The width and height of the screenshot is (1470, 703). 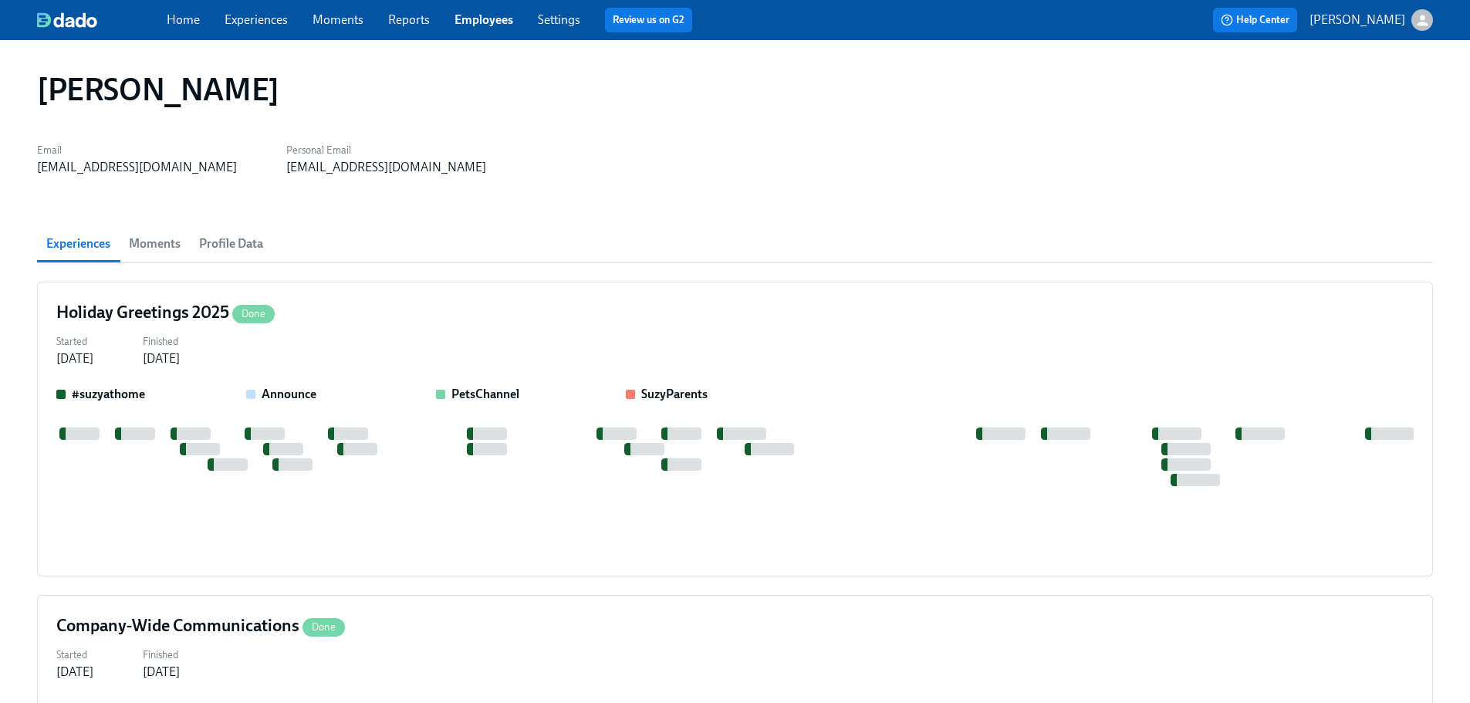 I want to click on strong: SuzyParents, so click(x=675, y=394).